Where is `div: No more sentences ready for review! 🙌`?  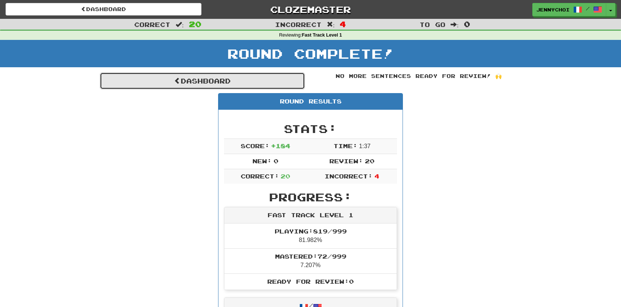
div: No more sentences ready for review! 🙌 is located at coordinates (418, 76).